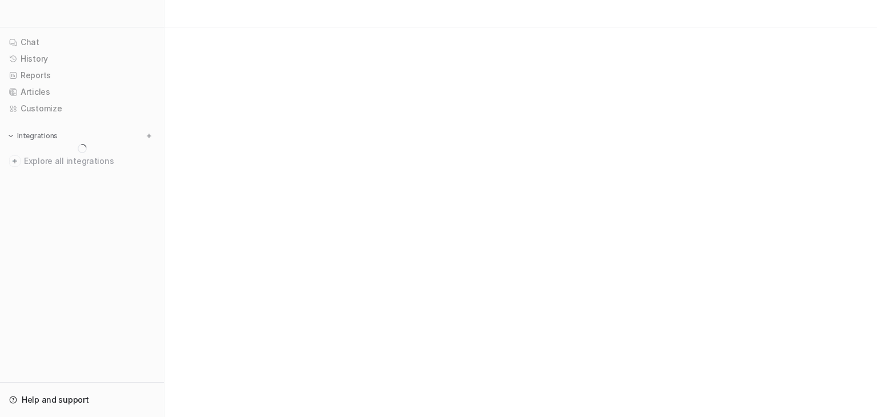 The width and height of the screenshot is (877, 417). What do you see at coordinates (15, 161) in the screenshot?
I see `img: explore all integrations` at bounding box center [15, 161].